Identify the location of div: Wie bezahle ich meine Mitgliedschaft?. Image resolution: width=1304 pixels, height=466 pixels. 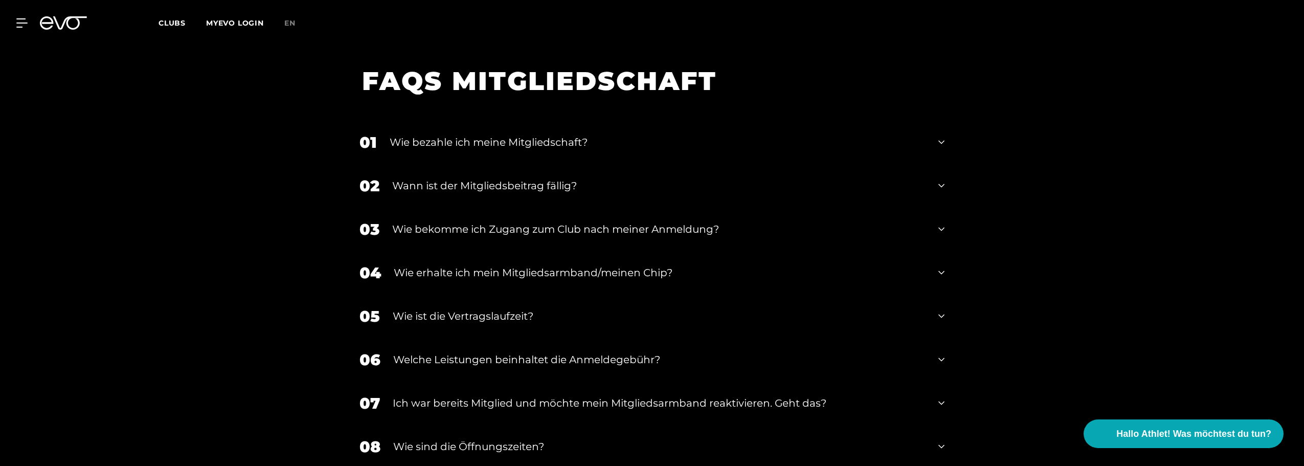
(657, 142).